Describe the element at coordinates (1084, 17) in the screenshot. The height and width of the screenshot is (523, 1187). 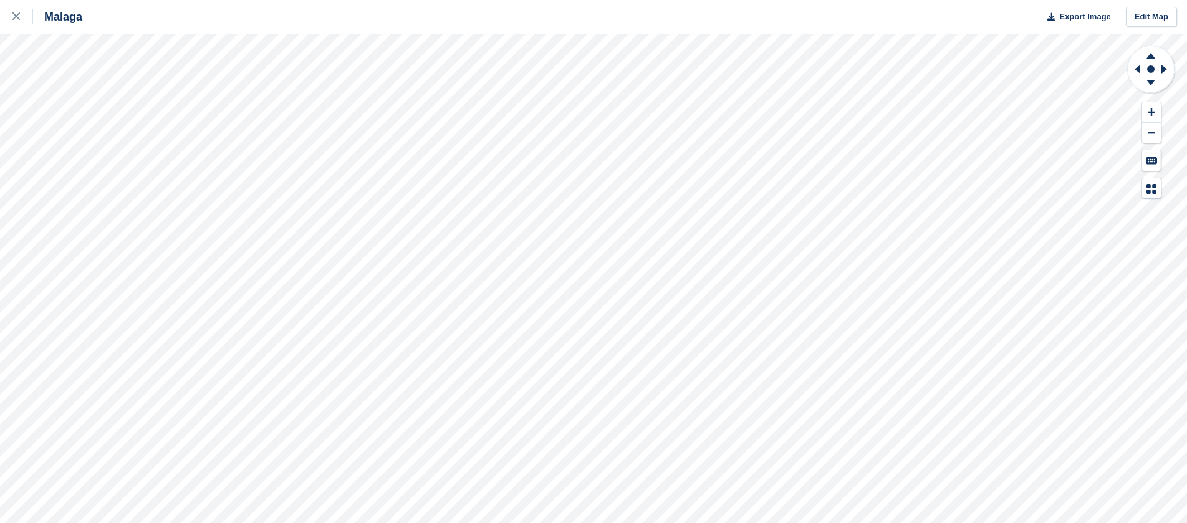
I see `span: Export Image` at that location.